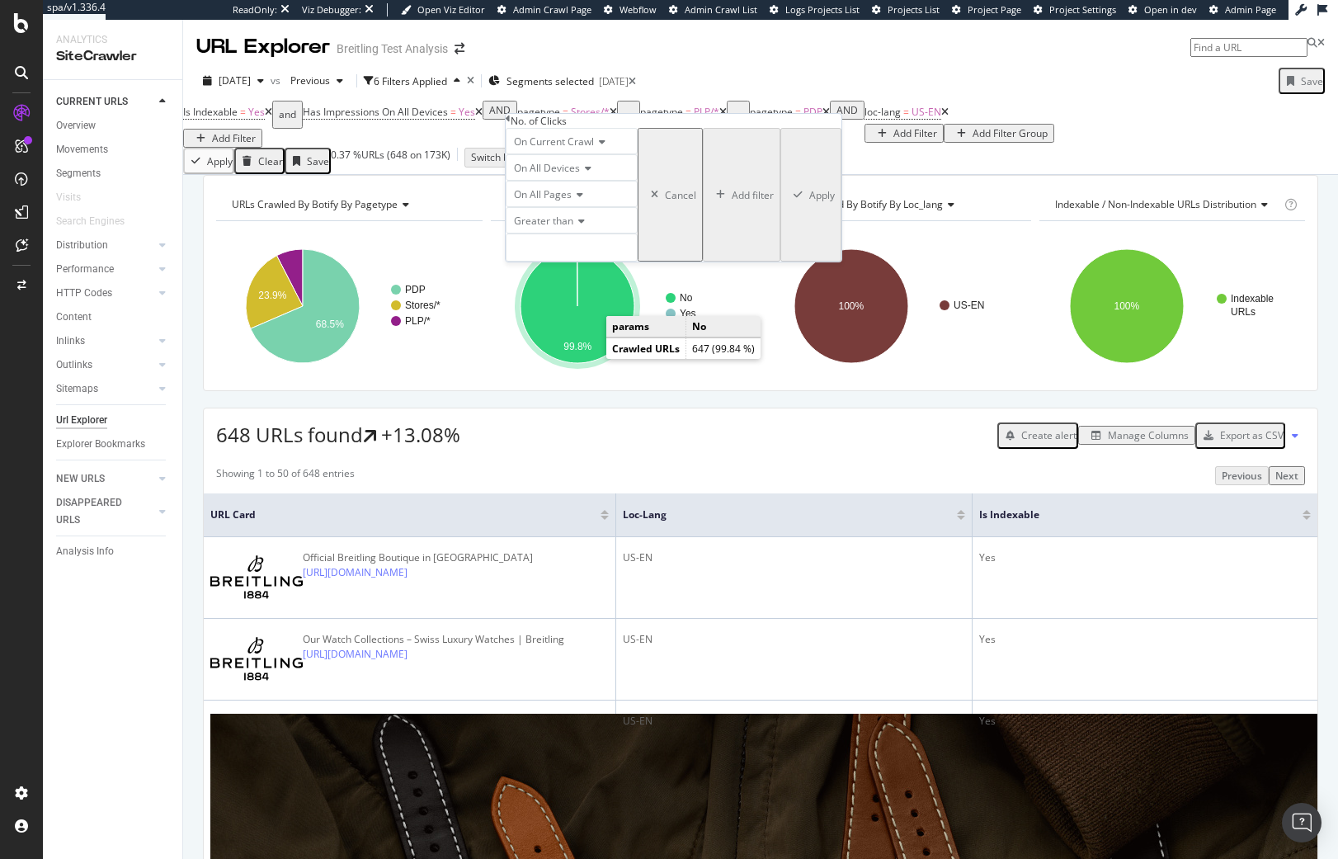  What do you see at coordinates (847, 110) in the screenshot?
I see `button: AND` at bounding box center [847, 110].